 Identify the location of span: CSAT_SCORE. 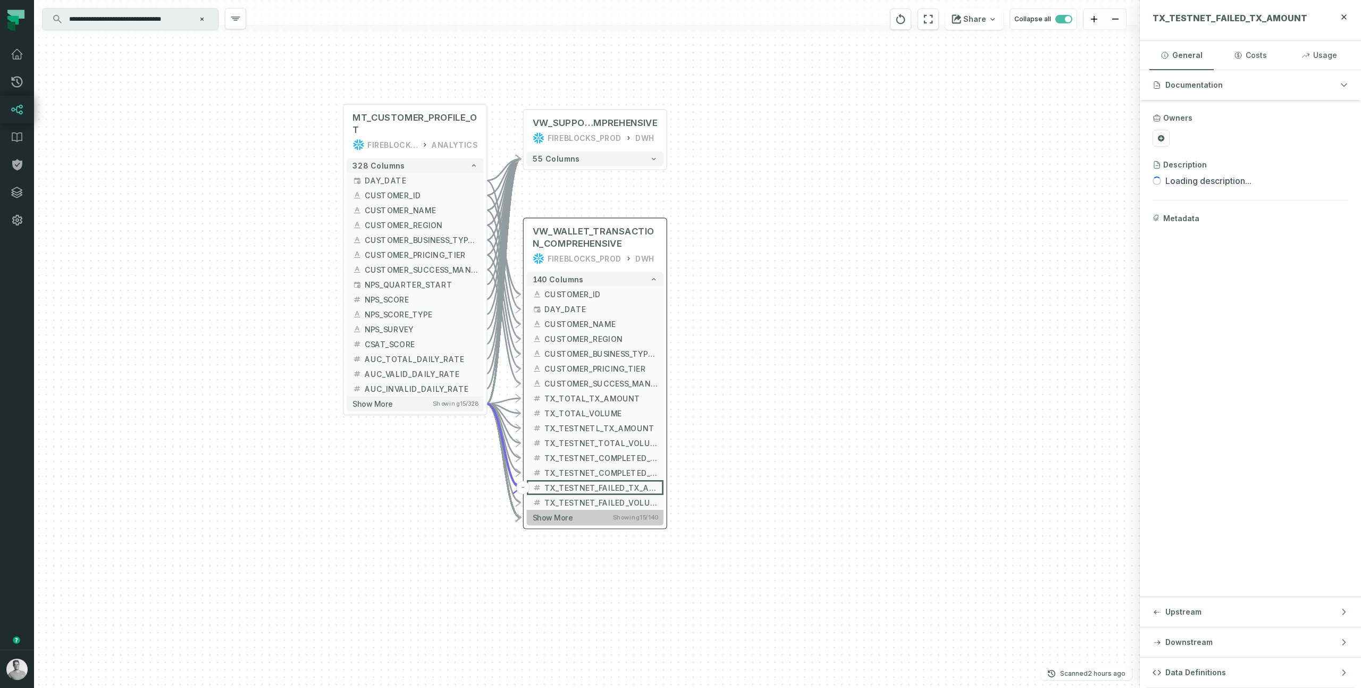
(421, 344).